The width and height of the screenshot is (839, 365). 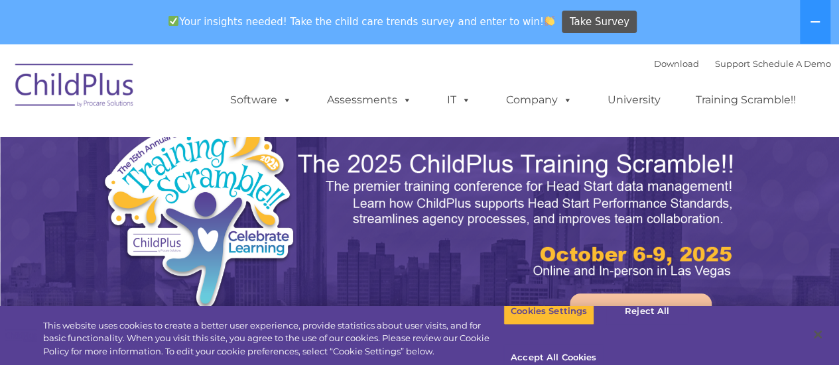 I want to click on a: University, so click(x=634, y=100).